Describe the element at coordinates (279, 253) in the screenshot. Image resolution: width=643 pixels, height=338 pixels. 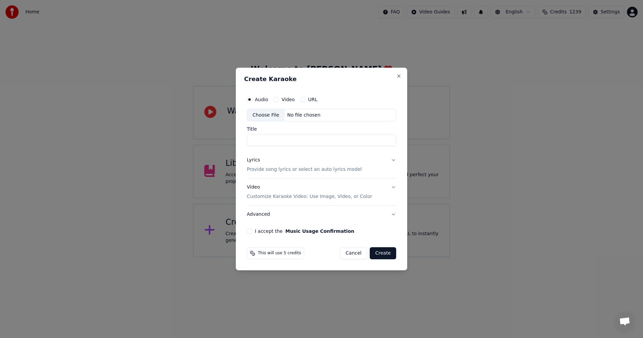
I see `span: This will use 5 credits` at that location.